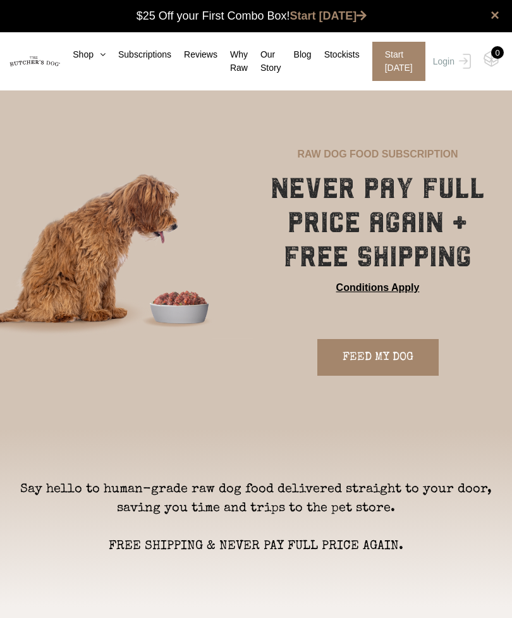 Image resolution: width=512 pixels, height=618 pixels. I want to click on a: Stockists, so click(336, 54).